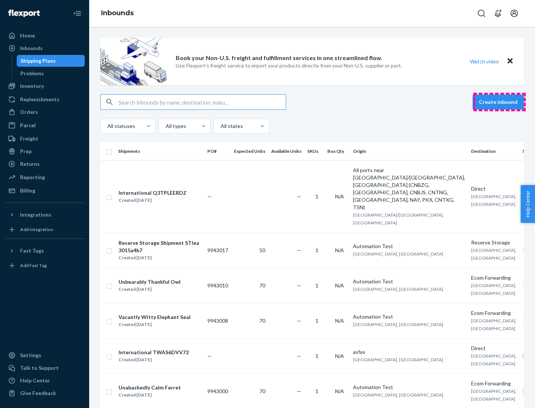  Describe the element at coordinates (77, 13) in the screenshot. I see `button: Close Navigation` at that location.